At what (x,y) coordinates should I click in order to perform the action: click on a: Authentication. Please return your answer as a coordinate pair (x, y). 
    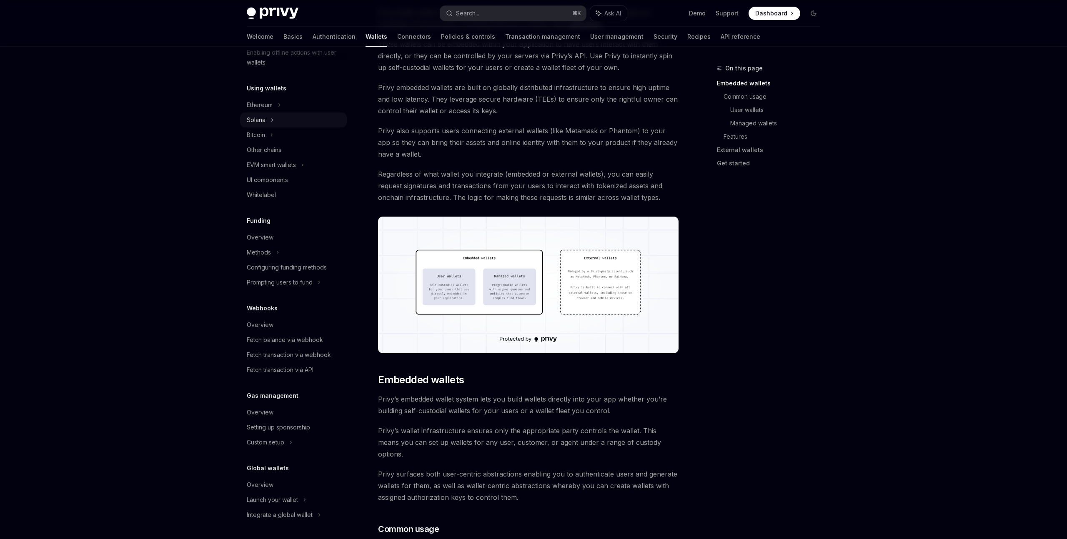
    Looking at the image, I should click on (334, 37).